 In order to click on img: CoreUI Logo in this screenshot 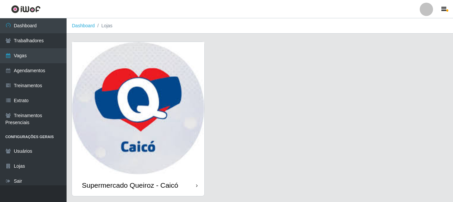, I will do `click(26, 9)`.